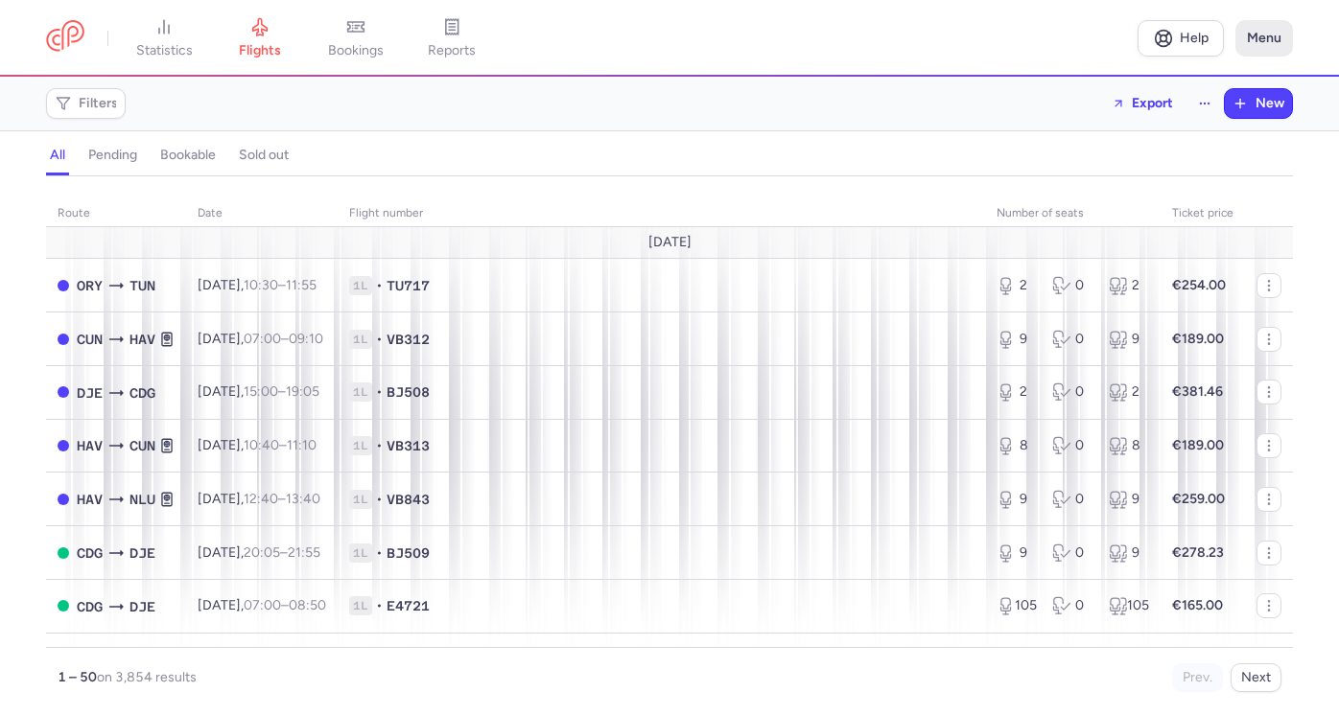  Describe the element at coordinates (1197, 605) in the screenshot. I see `strong: €165.00` at that location.